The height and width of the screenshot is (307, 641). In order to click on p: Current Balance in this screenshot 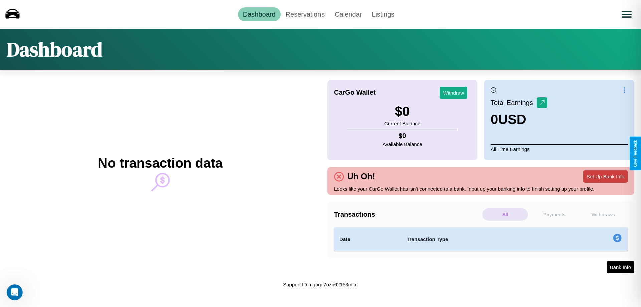, I will do `click(403, 123)`.